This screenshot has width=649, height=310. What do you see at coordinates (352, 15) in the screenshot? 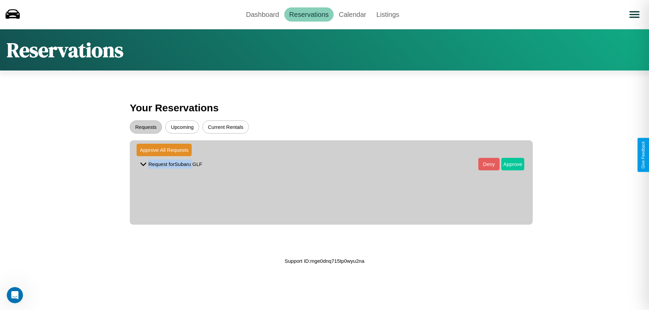
I see `a: Calendar` at bounding box center [352, 15].